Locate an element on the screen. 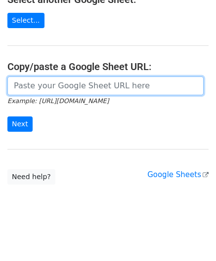  input: Paste your Google Sheet URL here is located at coordinates (105, 86).